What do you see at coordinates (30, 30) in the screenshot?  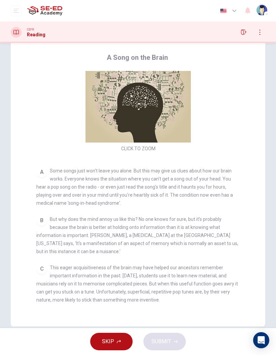 I see `span: CEFR` at bounding box center [30, 30].